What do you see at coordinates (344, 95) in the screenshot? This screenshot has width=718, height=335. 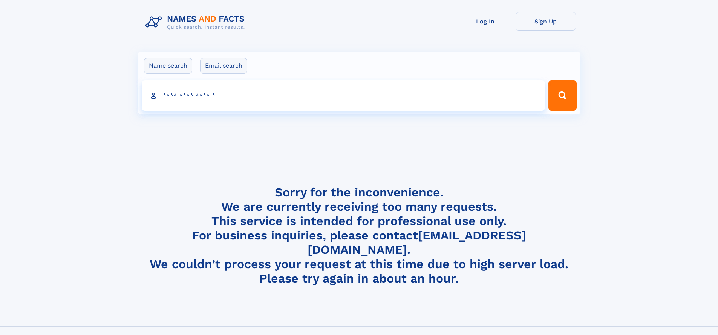 I see `input: search input` at bounding box center [344, 95].